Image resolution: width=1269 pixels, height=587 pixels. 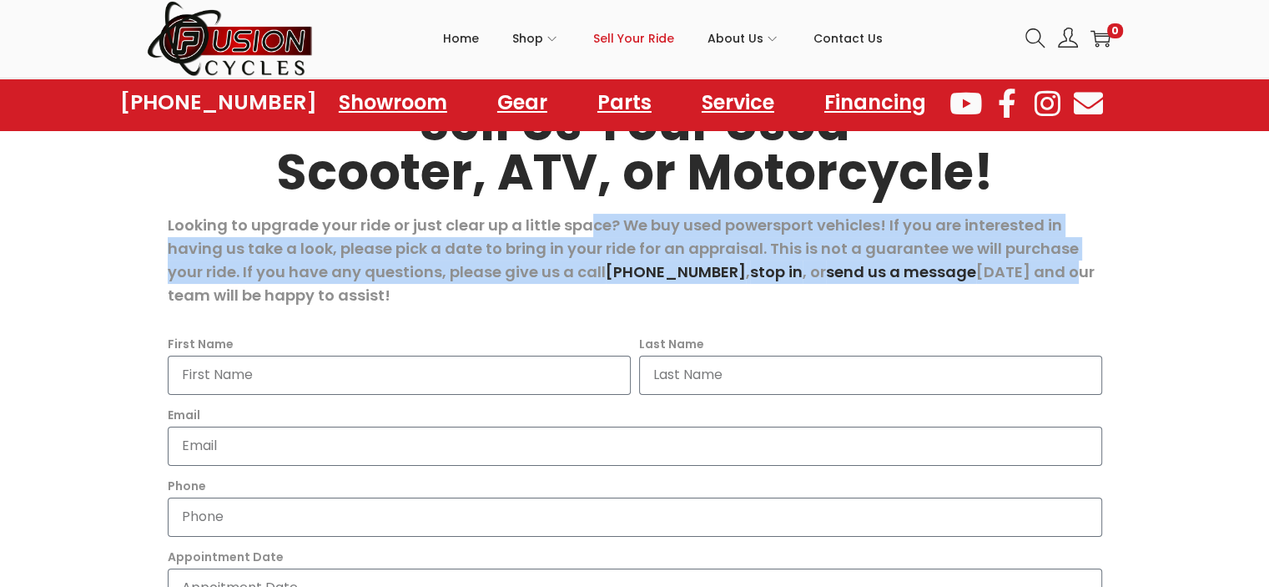 What do you see at coordinates (672, 344) in the screenshot?
I see `label: Last Name` at bounding box center [672, 344].